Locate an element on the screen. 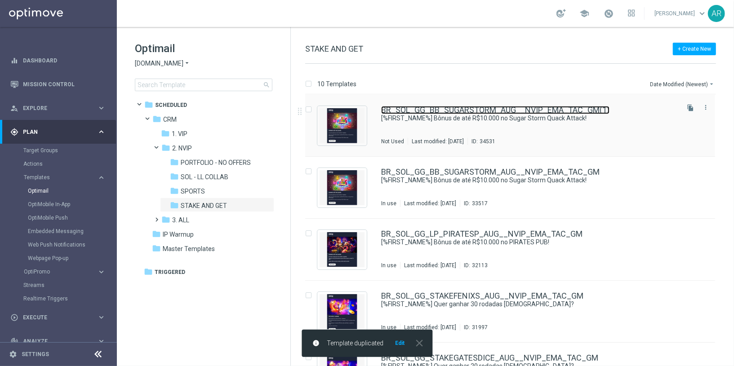  input: Search Template is located at coordinates (204, 85).